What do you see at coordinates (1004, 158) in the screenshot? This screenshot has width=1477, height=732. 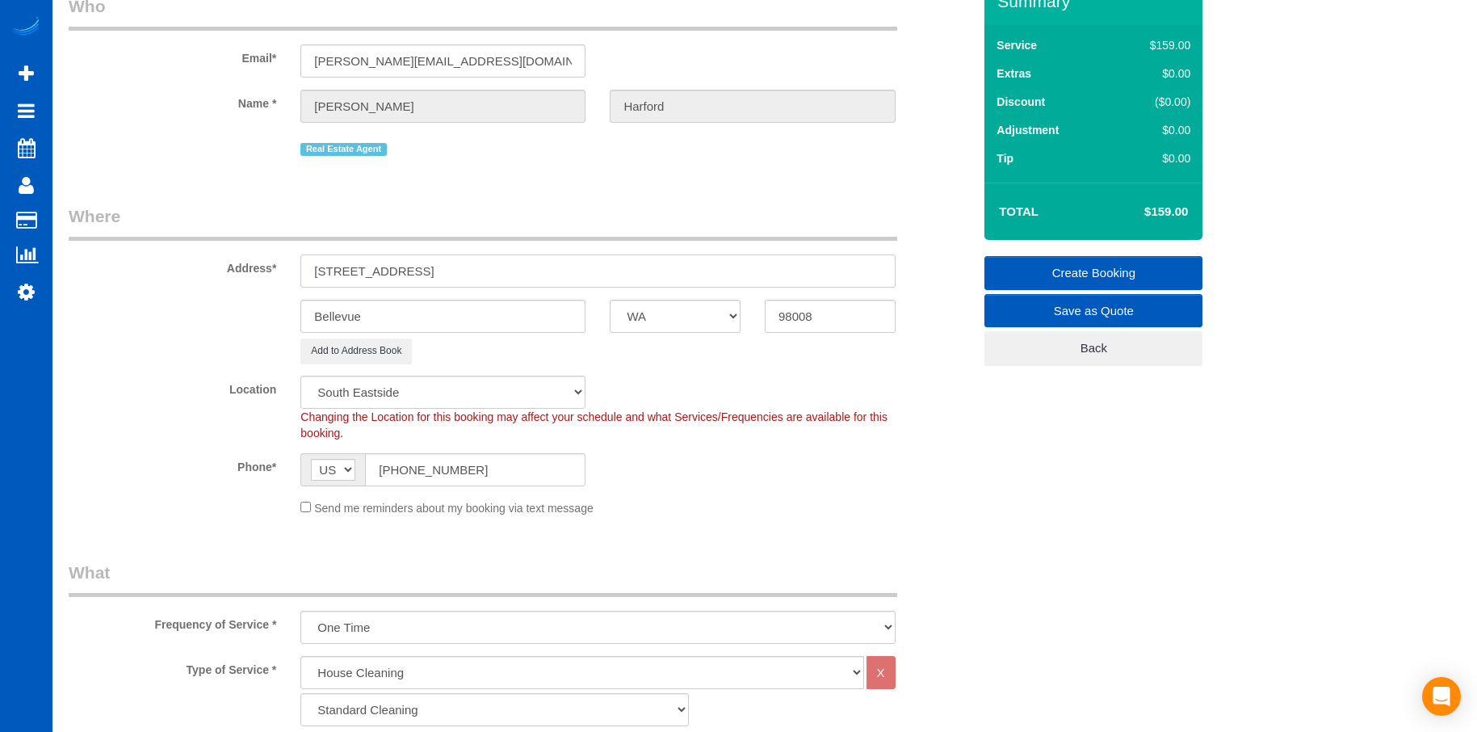 I see `label: Tip` at bounding box center [1004, 158].